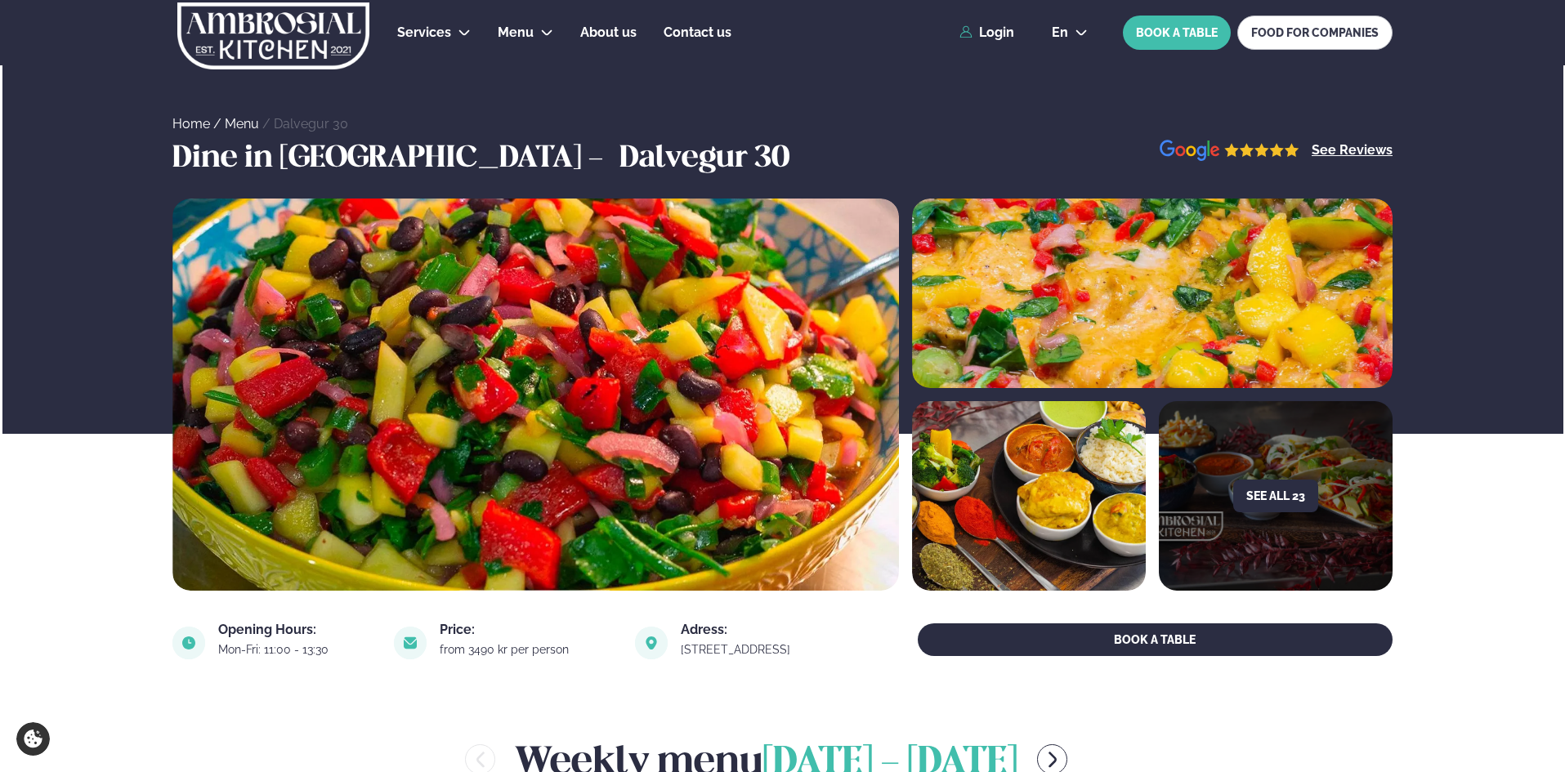 The width and height of the screenshot is (1565, 772). What do you see at coordinates (1352, 150) in the screenshot?
I see `a: See Reviews` at bounding box center [1352, 150].